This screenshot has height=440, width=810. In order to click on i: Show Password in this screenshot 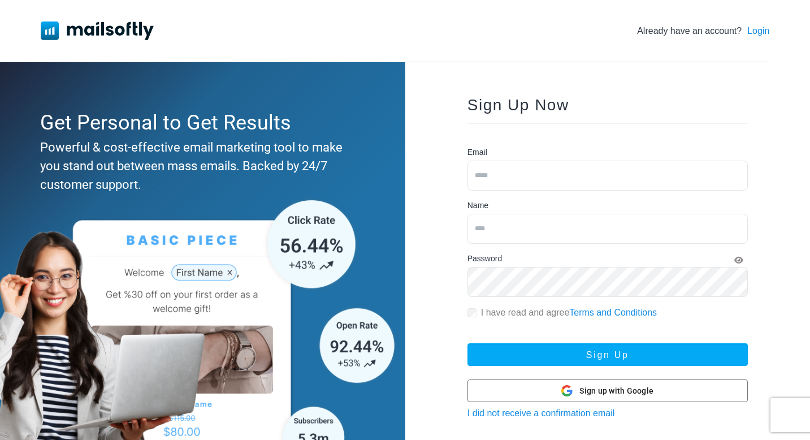, I will do `click(739, 260)`.